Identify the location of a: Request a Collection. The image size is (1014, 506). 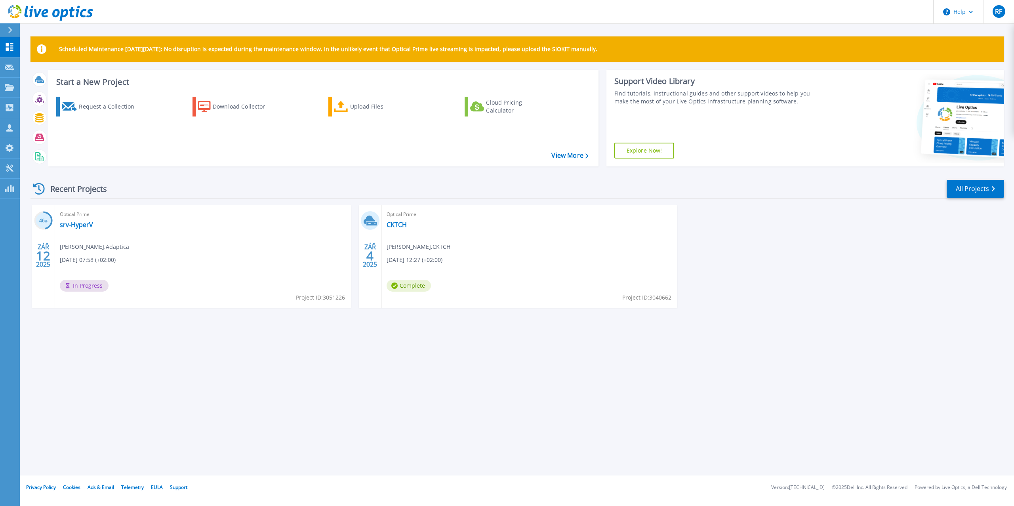
(100, 107).